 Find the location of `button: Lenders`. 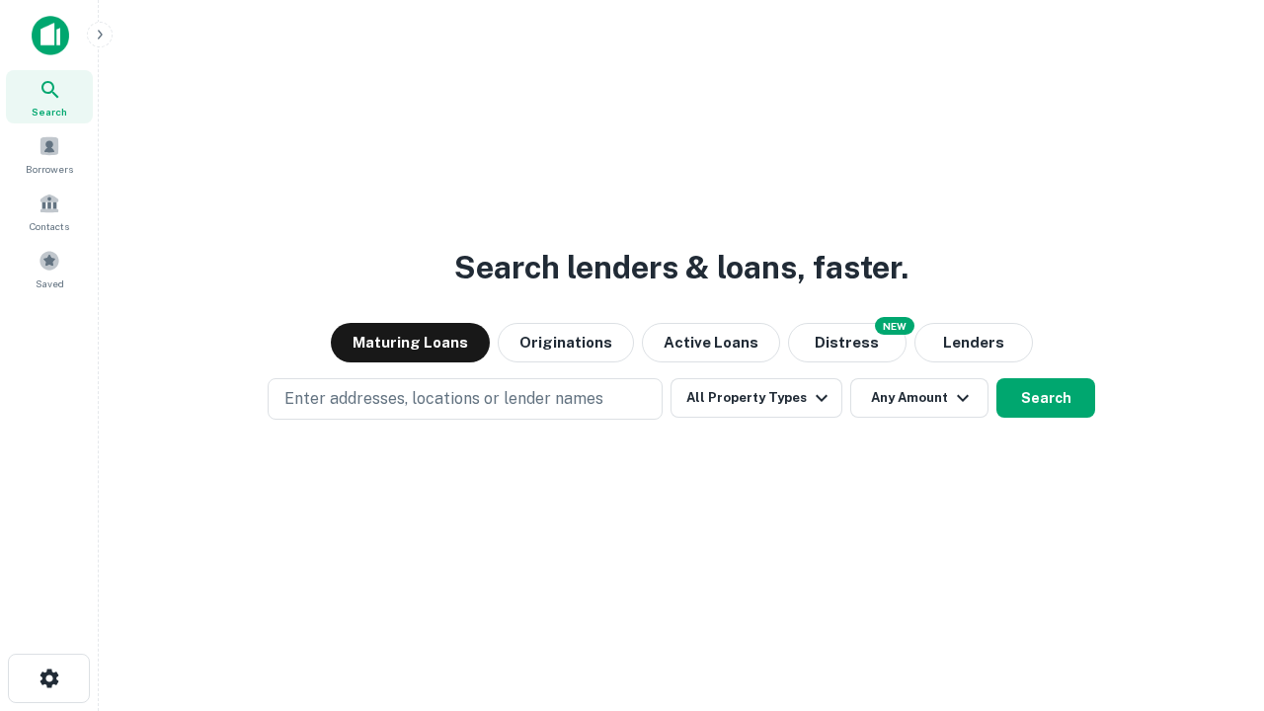

button: Lenders is located at coordinates (974, 343).